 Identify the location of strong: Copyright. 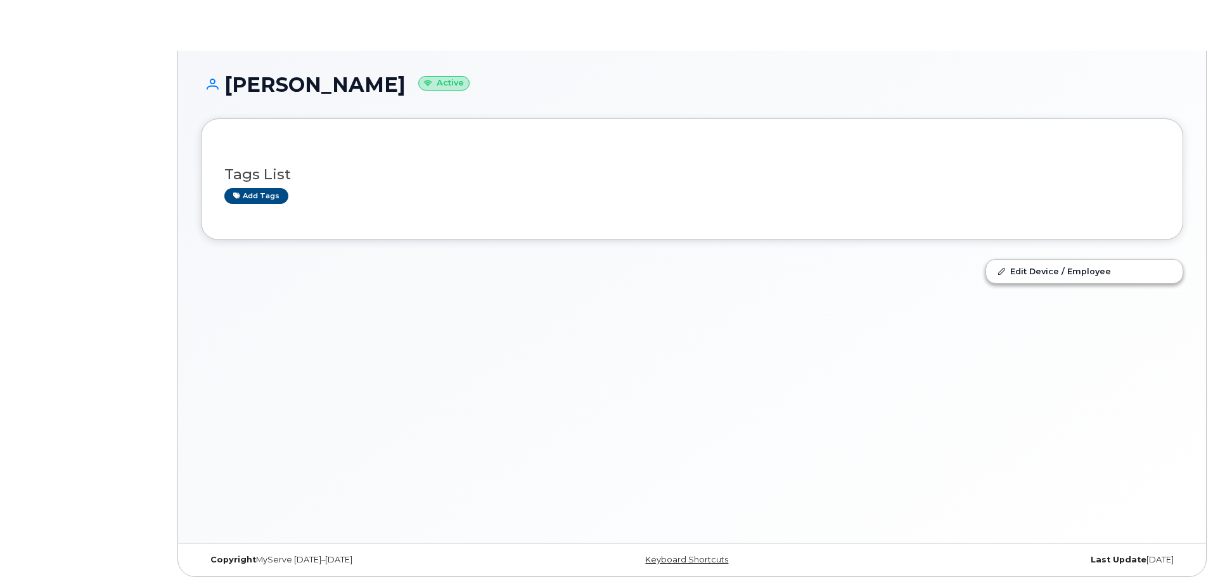
(233, 560).